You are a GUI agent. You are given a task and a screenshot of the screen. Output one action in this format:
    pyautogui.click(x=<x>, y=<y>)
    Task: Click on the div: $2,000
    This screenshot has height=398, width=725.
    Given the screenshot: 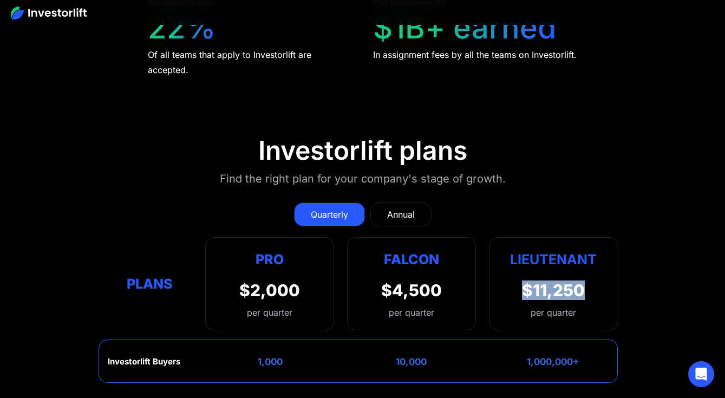 What is the action you would take?
    pyautogui.click(x=270, y=290)
    